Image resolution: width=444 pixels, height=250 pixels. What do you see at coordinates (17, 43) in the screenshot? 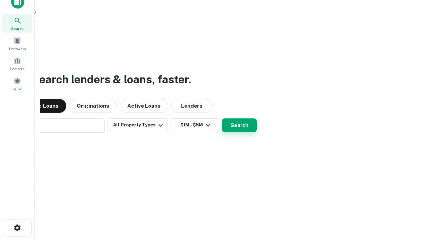
I see `div: Borrowers` at bounding box center [17, 43].